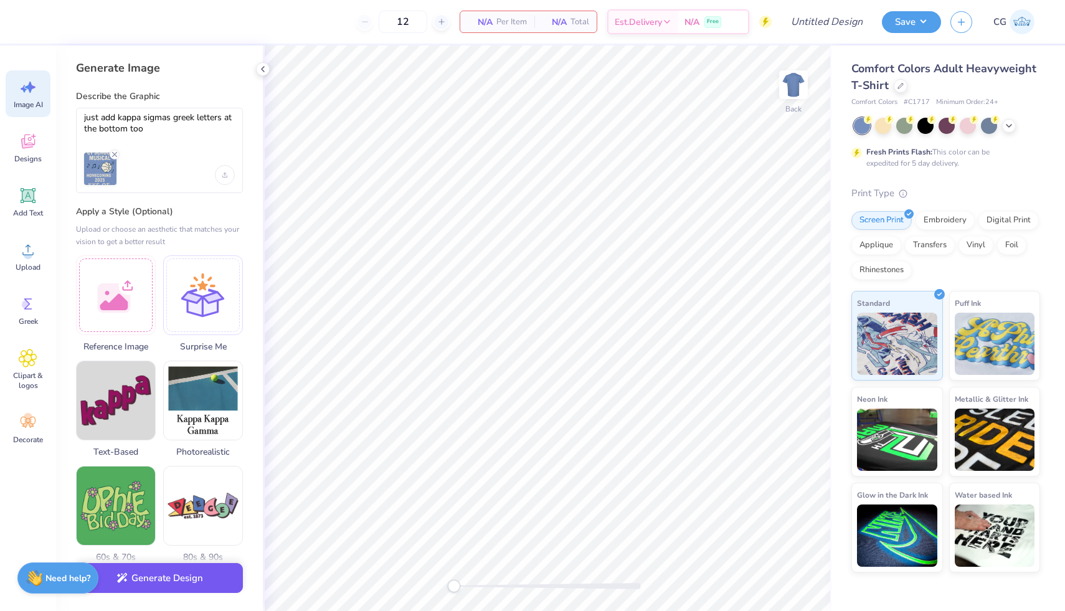 This screenshot has height=611, width=1065. I want to click on button: Generate Design, so click(159, 578).